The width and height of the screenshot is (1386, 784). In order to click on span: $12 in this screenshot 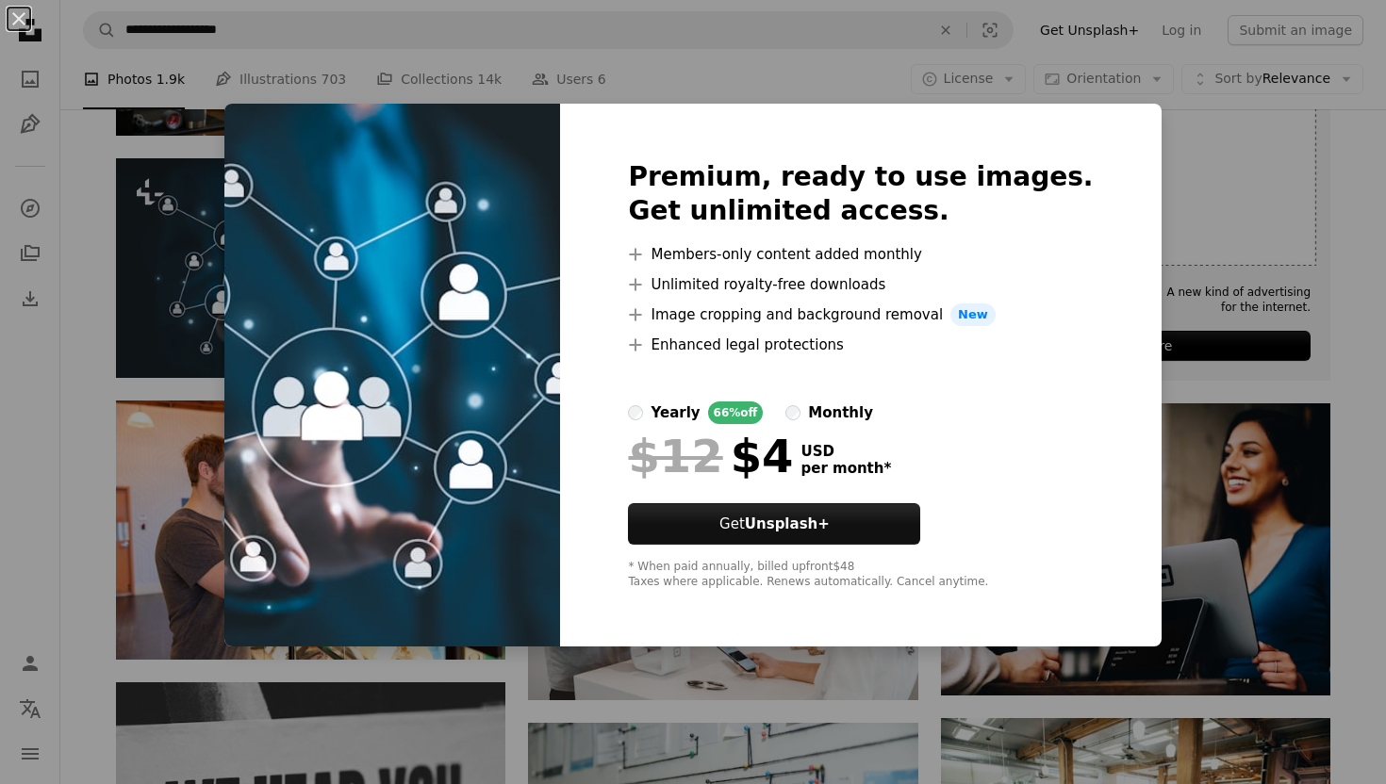, I will do `click(675, 456)`.